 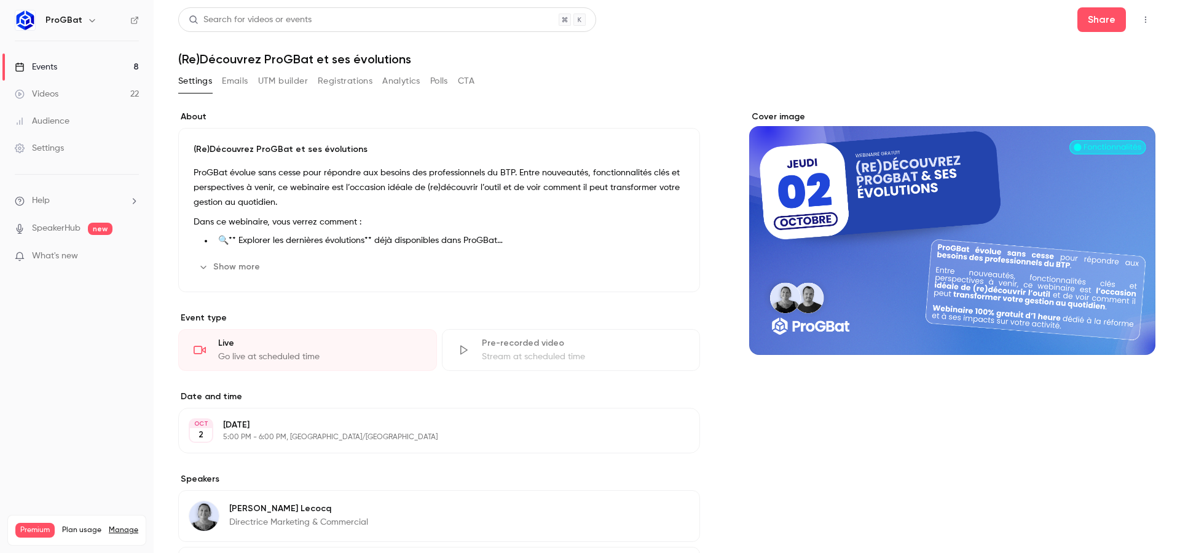 What do you see at coordinates (42, 121) in the screenshot?
I see `div: Audience` at bounding box center [42, 121].